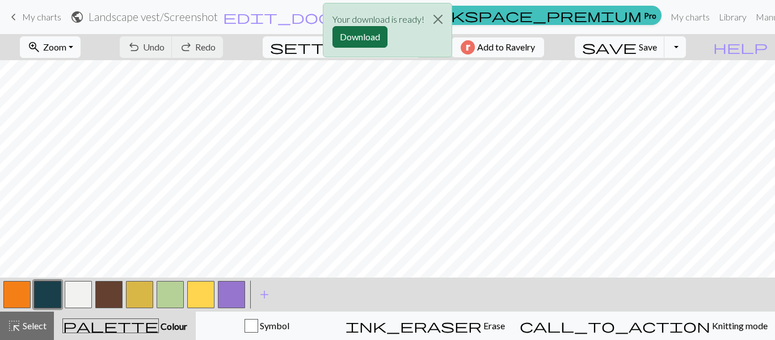 This screenshot has height=340, width=775. Describe the element at coordinates (360, 37) in the screenshot. I see `button: Download` at that location.